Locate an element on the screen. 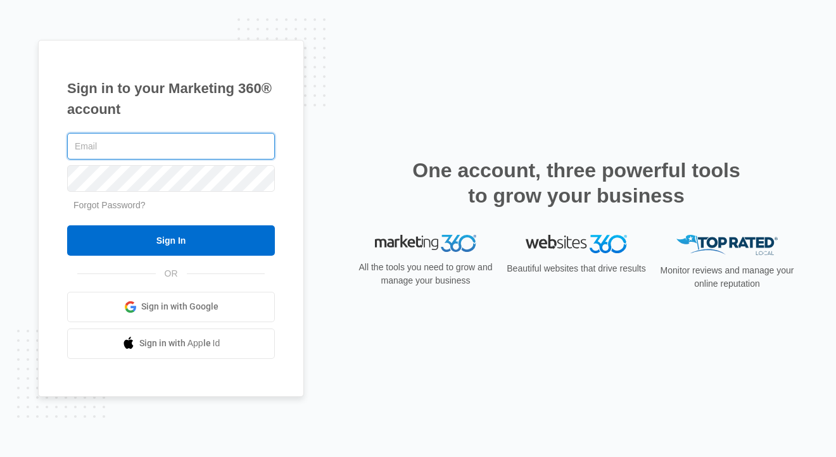 This screenshot has height=457, width=836. input: Email is located at coordinates (171, 146).